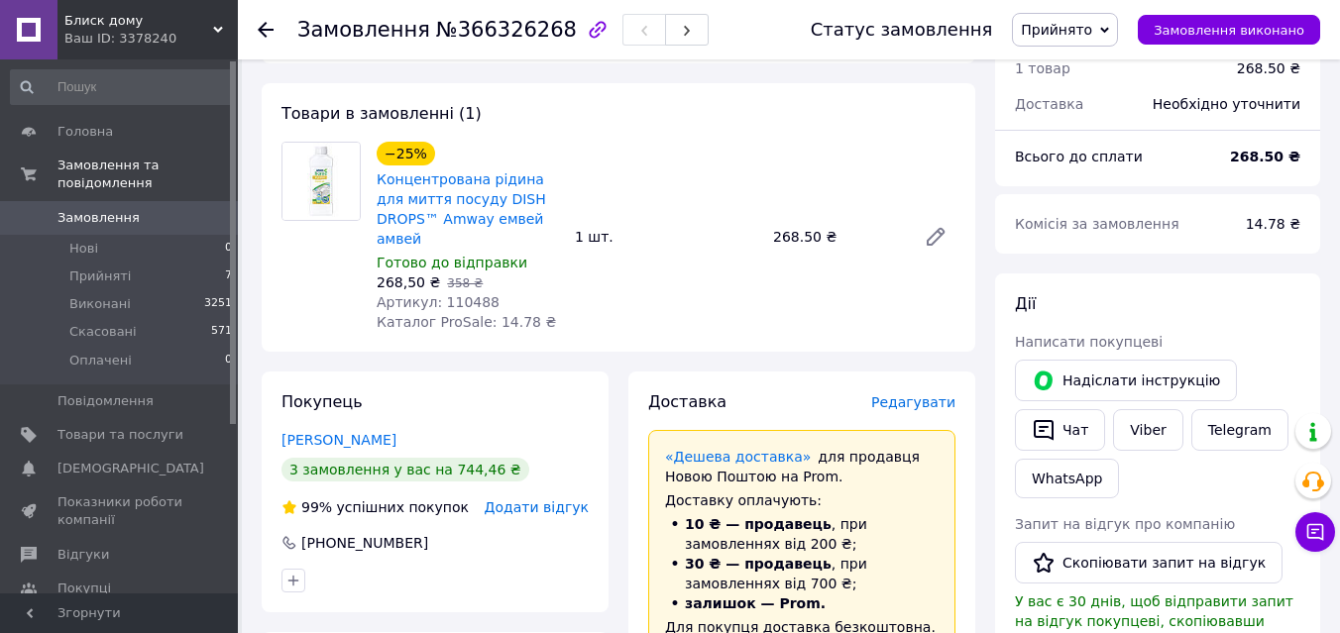 The image size is (1340, 633). Describe the element at coordinates (1025, 303) in the screenshot. I see `span: Дії` at that location.